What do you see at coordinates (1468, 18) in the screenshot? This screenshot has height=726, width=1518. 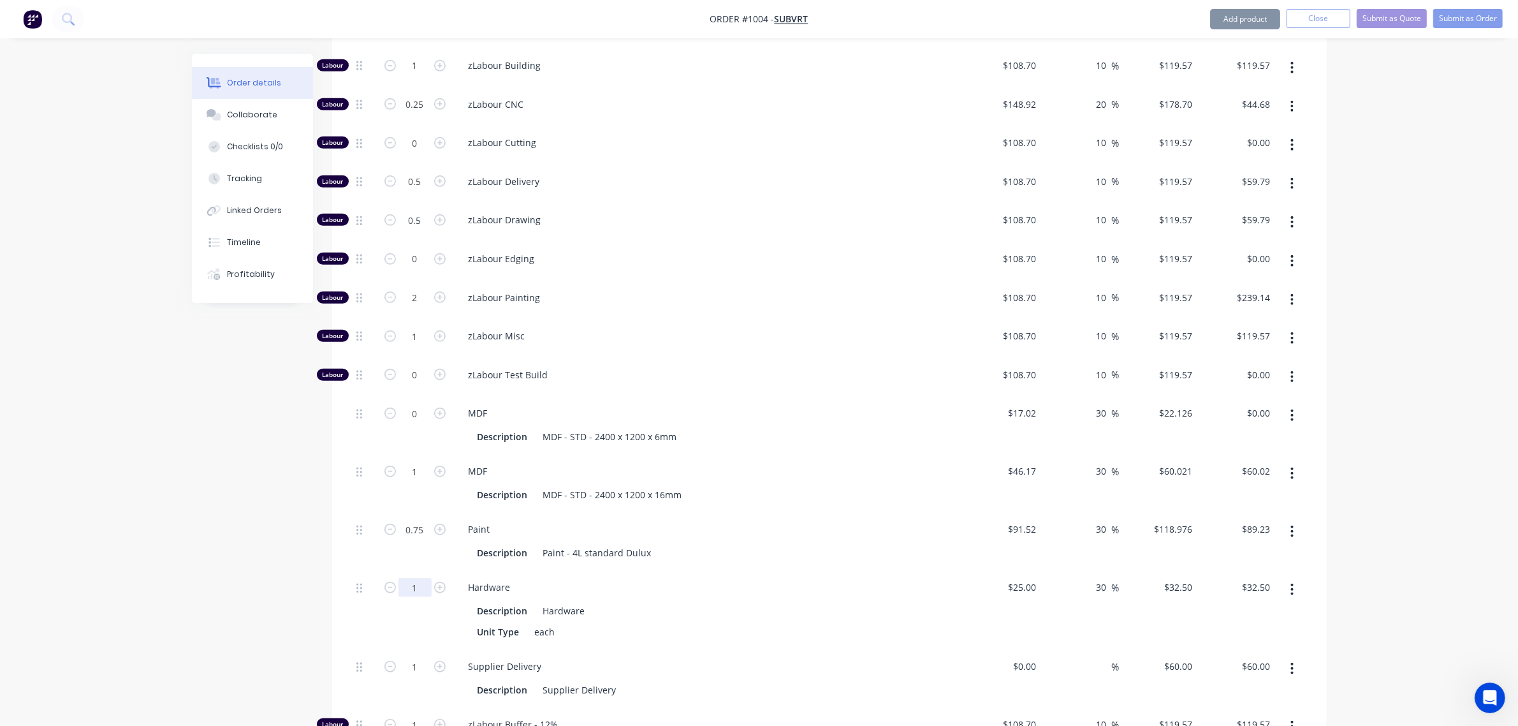 I see `button: Submit as Order` at bounding box center [1468, 18].